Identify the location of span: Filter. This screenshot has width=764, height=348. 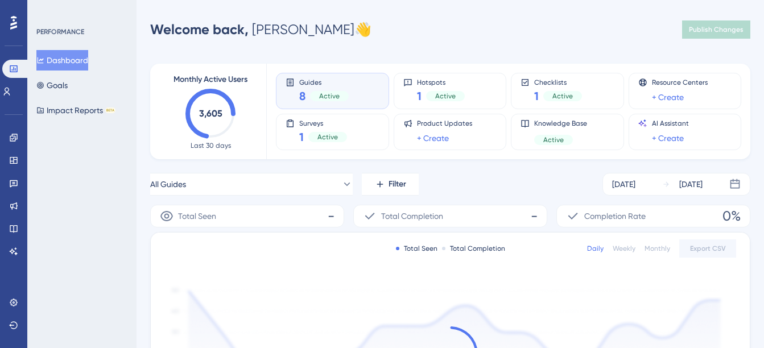
(397, 184).